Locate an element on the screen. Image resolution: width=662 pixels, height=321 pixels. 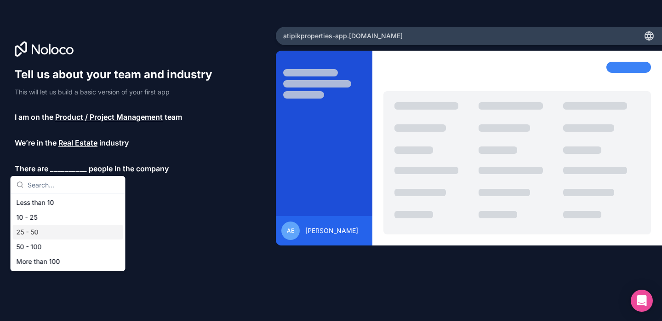
span: We’re in the is located at coordinates (35, 143).